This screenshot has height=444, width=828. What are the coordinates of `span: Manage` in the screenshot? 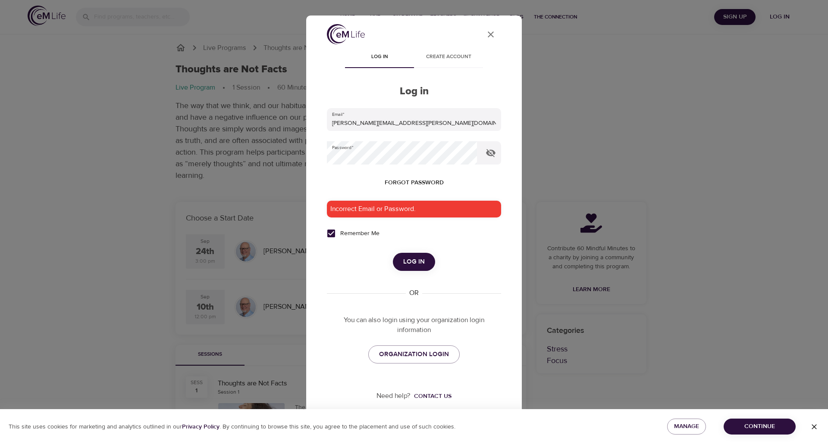 It's located at (686, 427).